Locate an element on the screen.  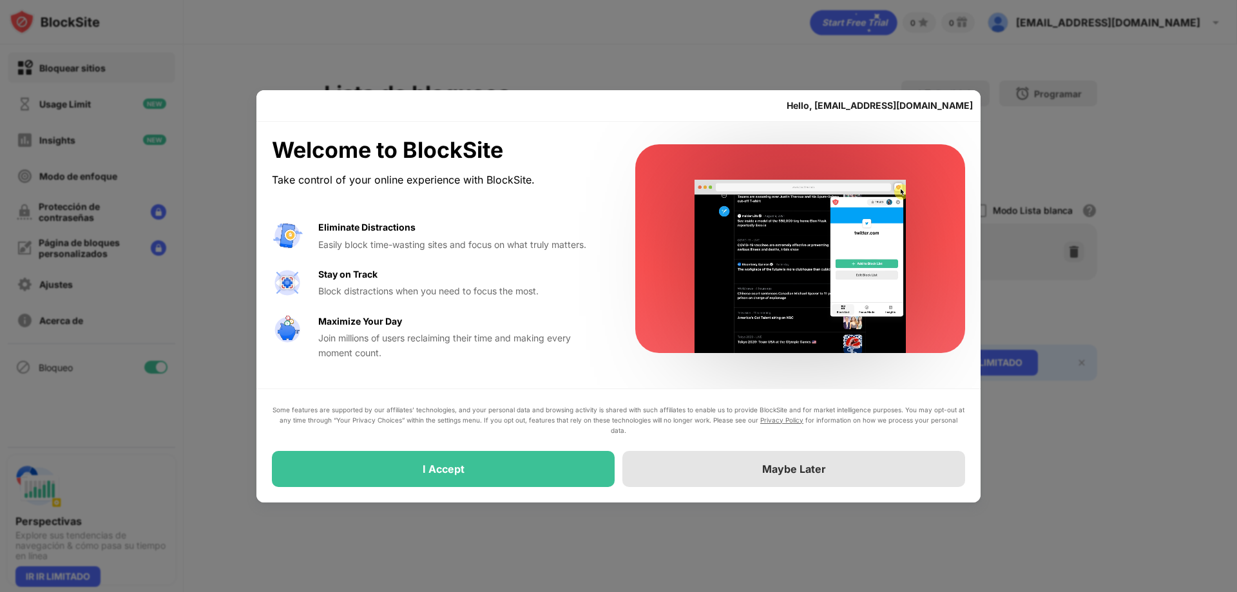
div: Maximize Your Day is located at coordinates (360, 322).